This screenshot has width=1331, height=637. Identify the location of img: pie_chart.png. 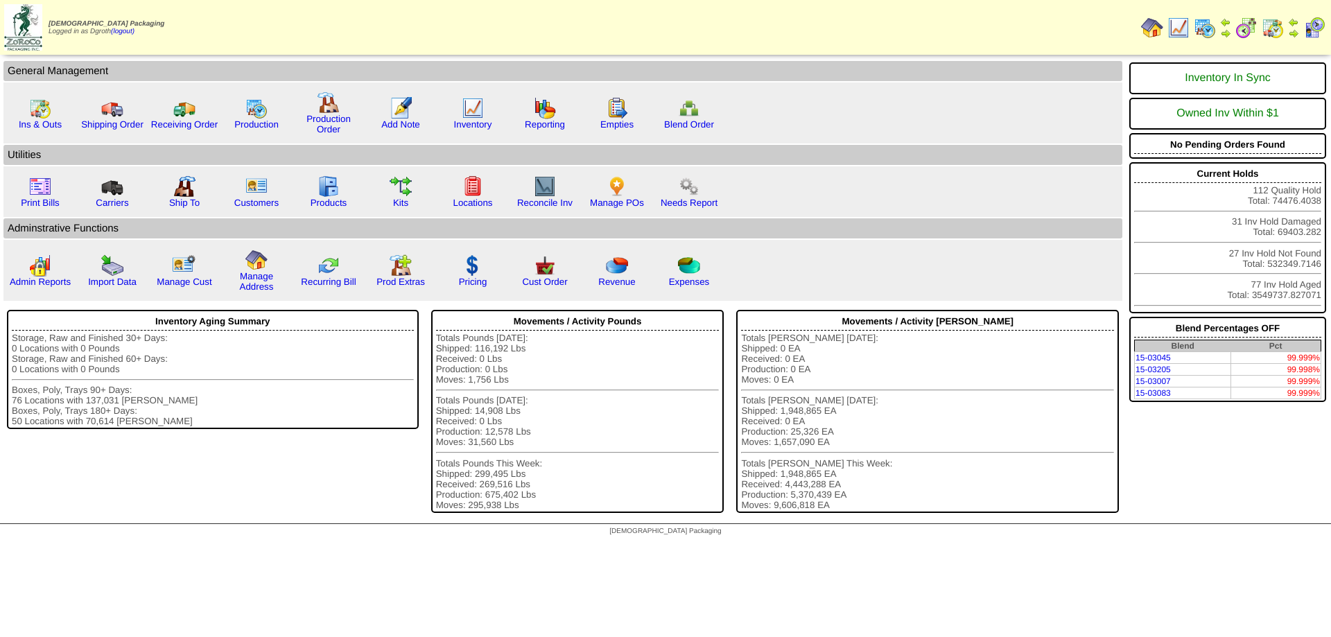
(617, 266).